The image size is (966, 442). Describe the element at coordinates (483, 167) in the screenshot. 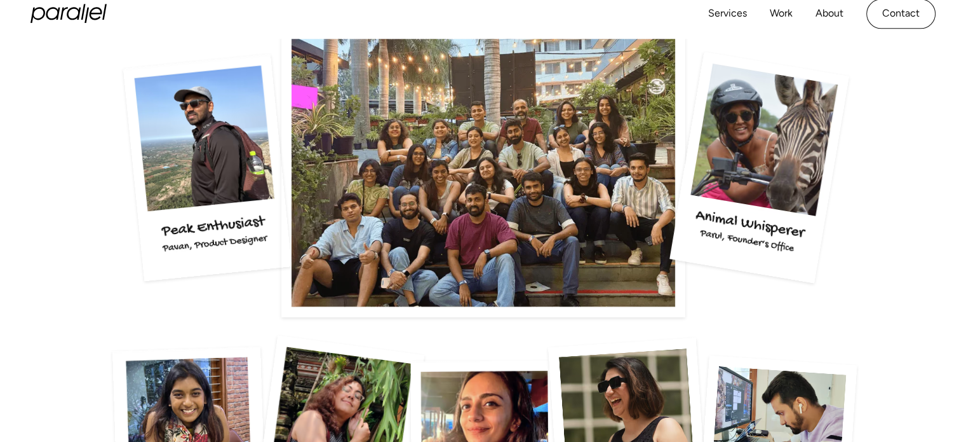

I see `img: Parallel team image` at that location.